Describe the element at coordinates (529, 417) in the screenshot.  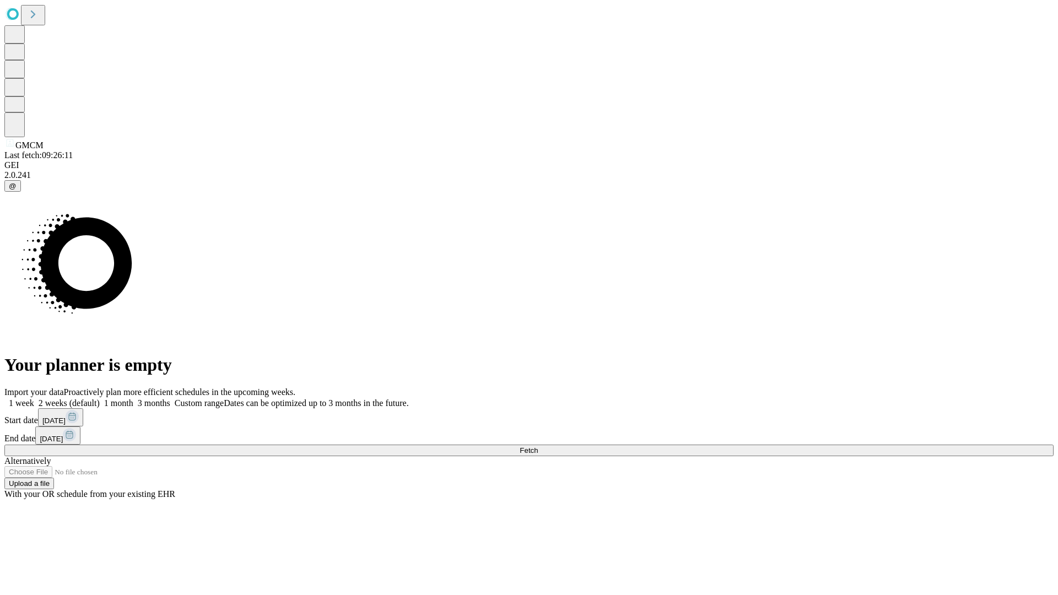
I see `div: Start date` at that location.